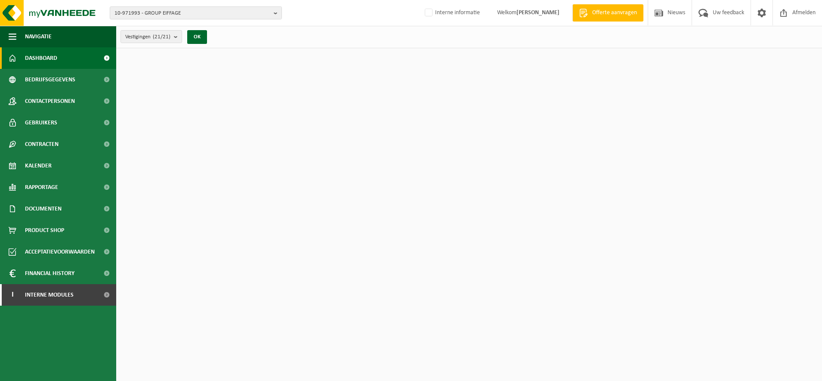 Image resolution: width=822 pixels, height=381 pixels. I want to click on span: Contactpersonen, so click(50, 101).